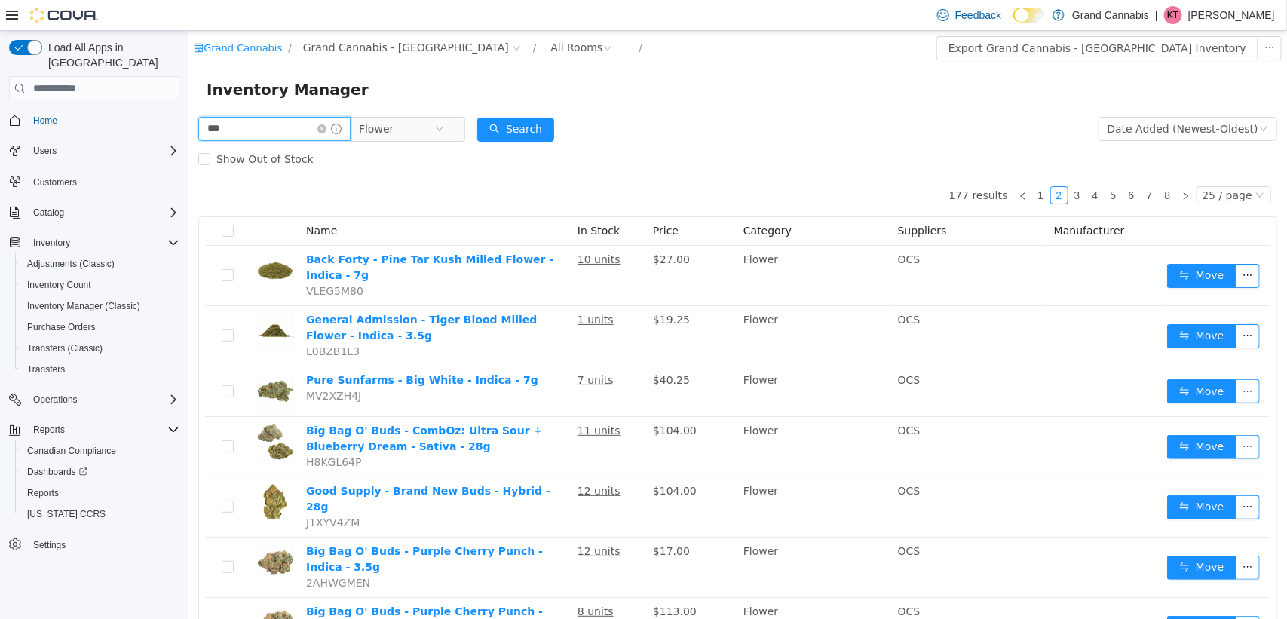 The width and height of the screenshot is (1287, 619). Describe the element at coordinates (148, 98) in the screenshot. I see `i: icon: info-circle` at that location.